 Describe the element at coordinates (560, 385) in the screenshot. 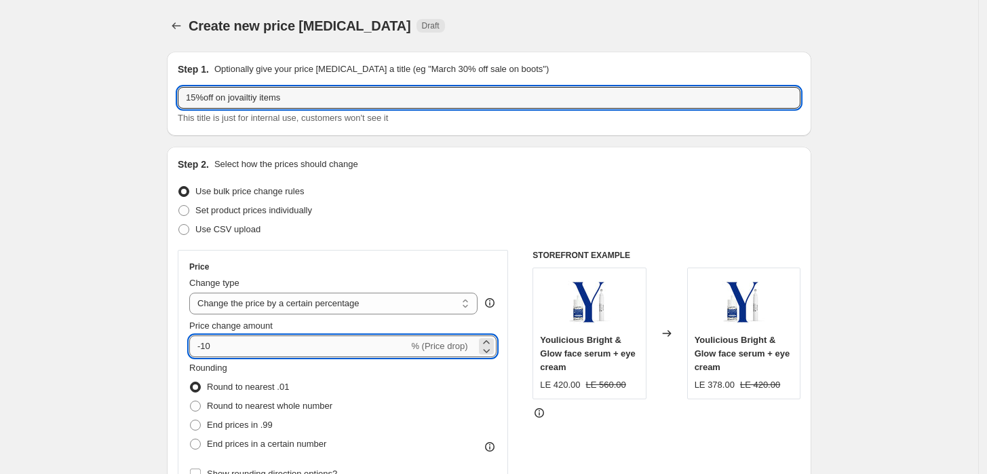

I see `div: LE 420.00` at that location.